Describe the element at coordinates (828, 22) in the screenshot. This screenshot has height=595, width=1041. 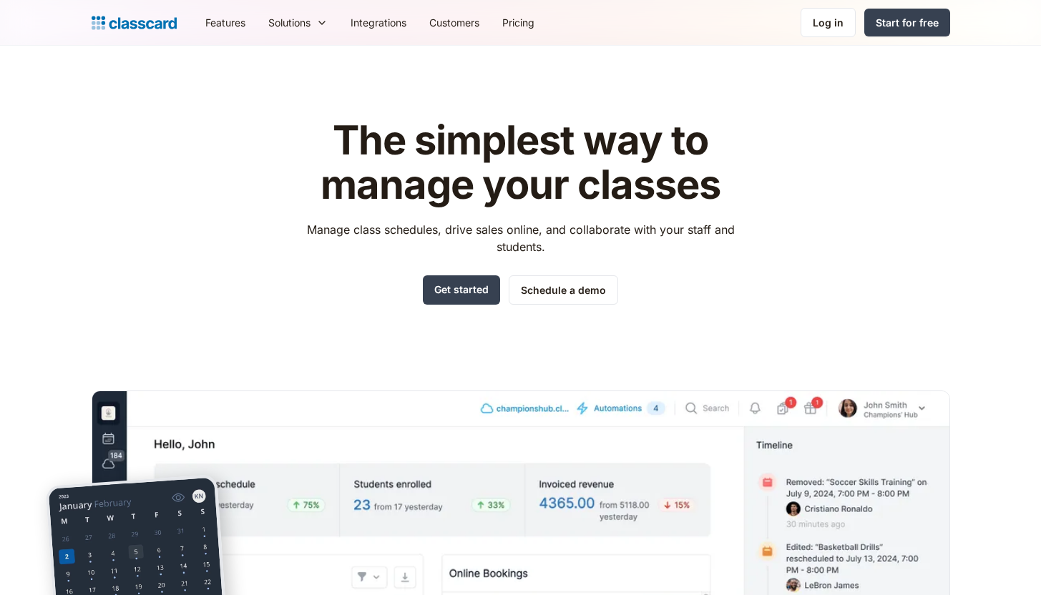
I see `a: Log in` at that location.